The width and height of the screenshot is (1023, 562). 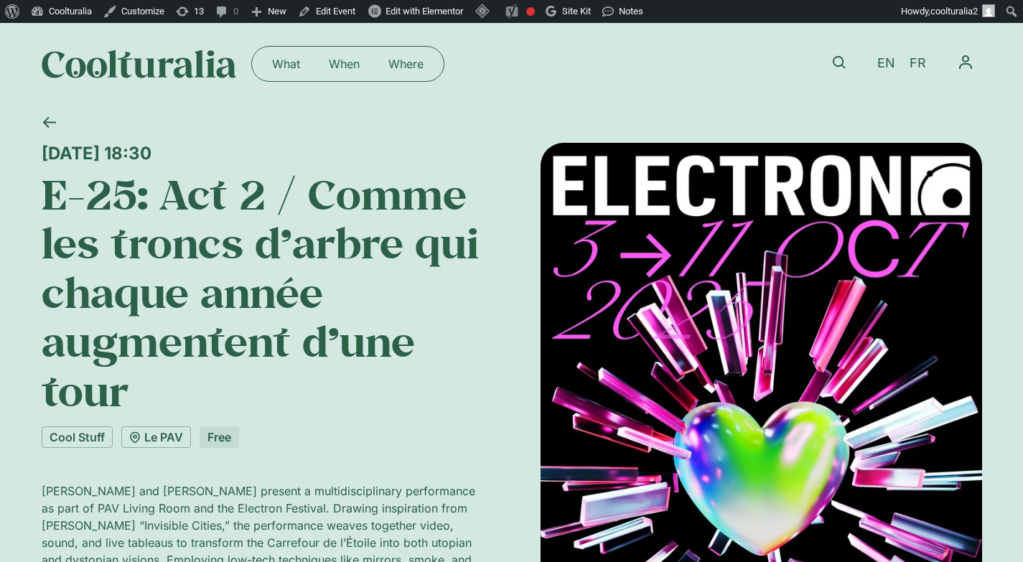 What do you see at coordinates (917, 63) in the screenshot?
I see `span: FR` at bounding box center [917, 63].